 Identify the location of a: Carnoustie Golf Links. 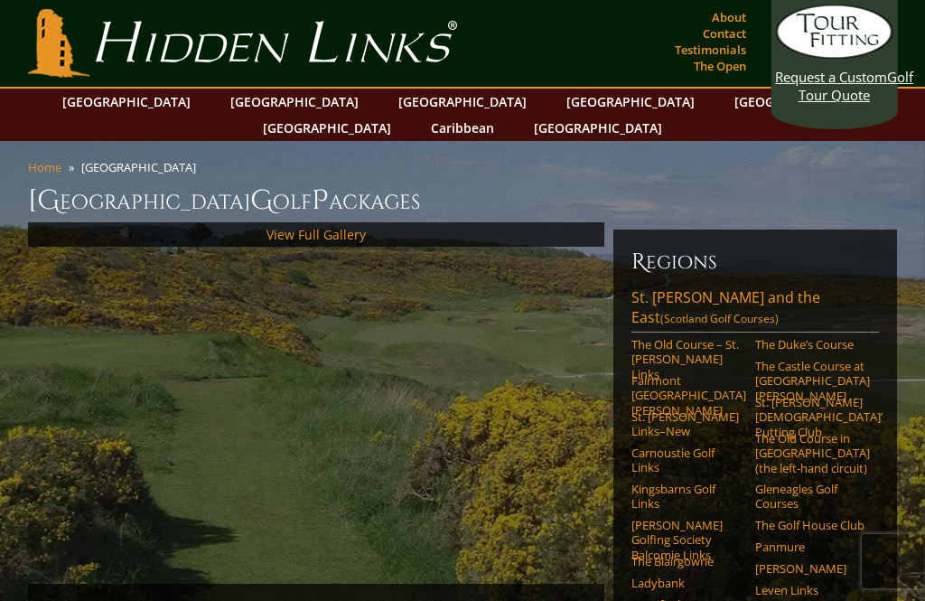
(688, 460).